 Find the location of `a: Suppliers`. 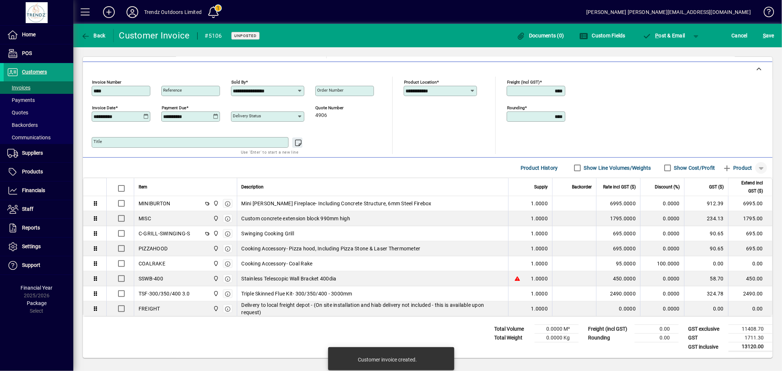

a: Suppliers is located at coordinates (38, 153).